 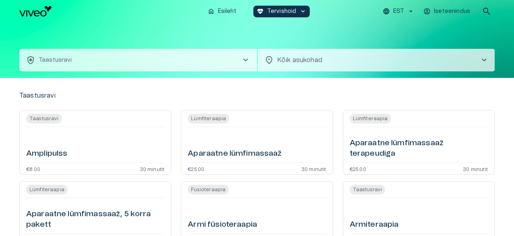 I want to click on span: home, so click(x=211, y=11).